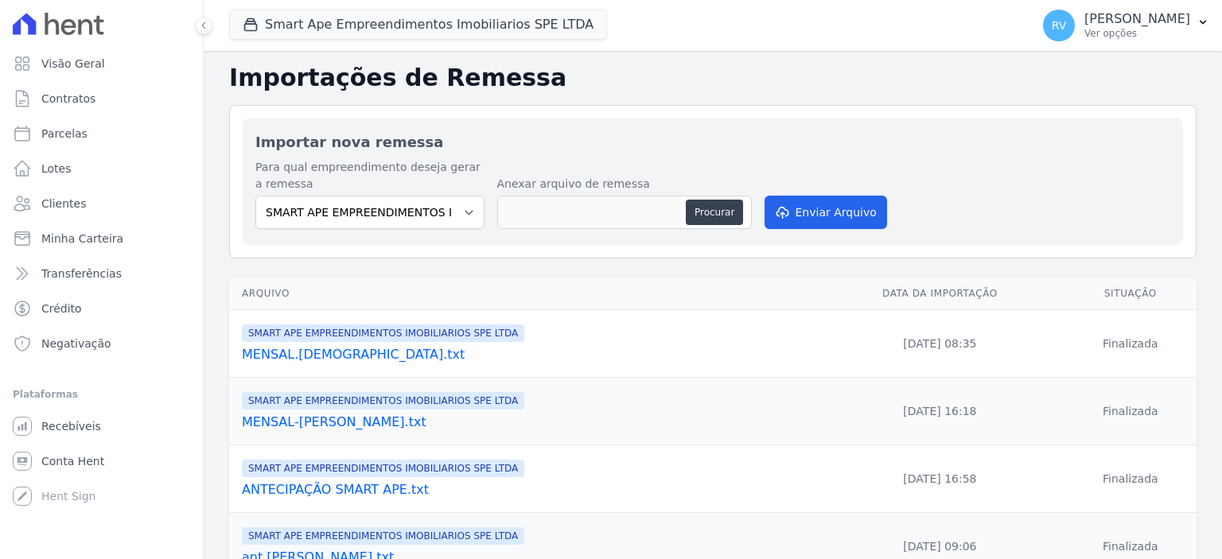  I want to click on a: Conta Hent, so click(101, 461).